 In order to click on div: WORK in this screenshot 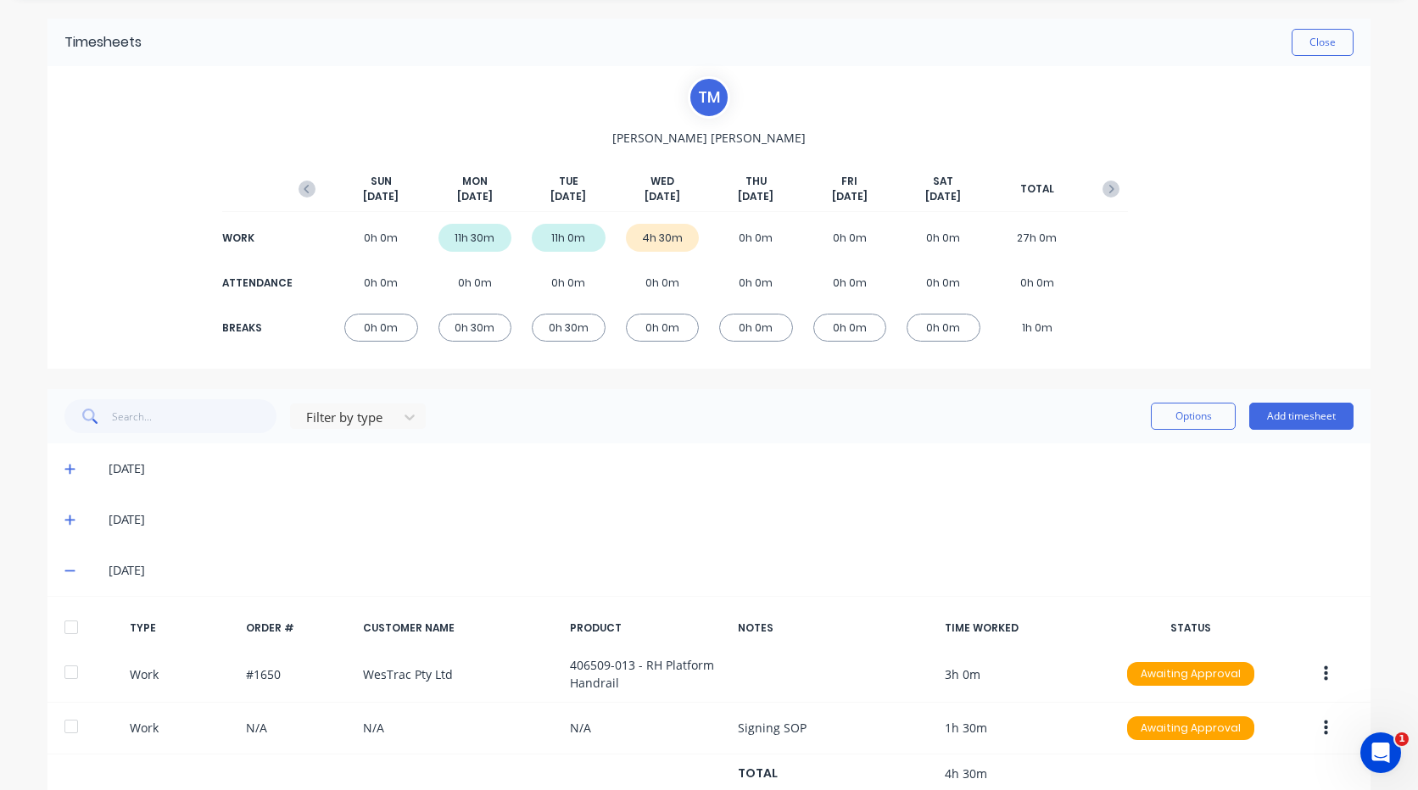, I will do `click(256, 238)`.